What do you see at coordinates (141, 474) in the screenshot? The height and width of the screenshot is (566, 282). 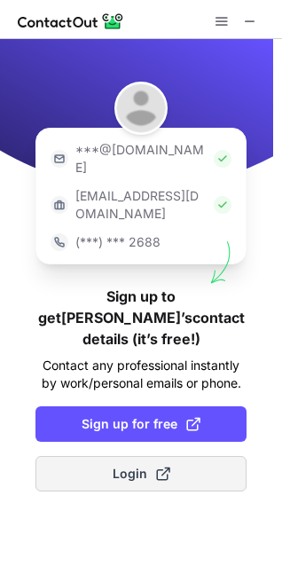 I see `button: Login` at bounding box center [141, 474].